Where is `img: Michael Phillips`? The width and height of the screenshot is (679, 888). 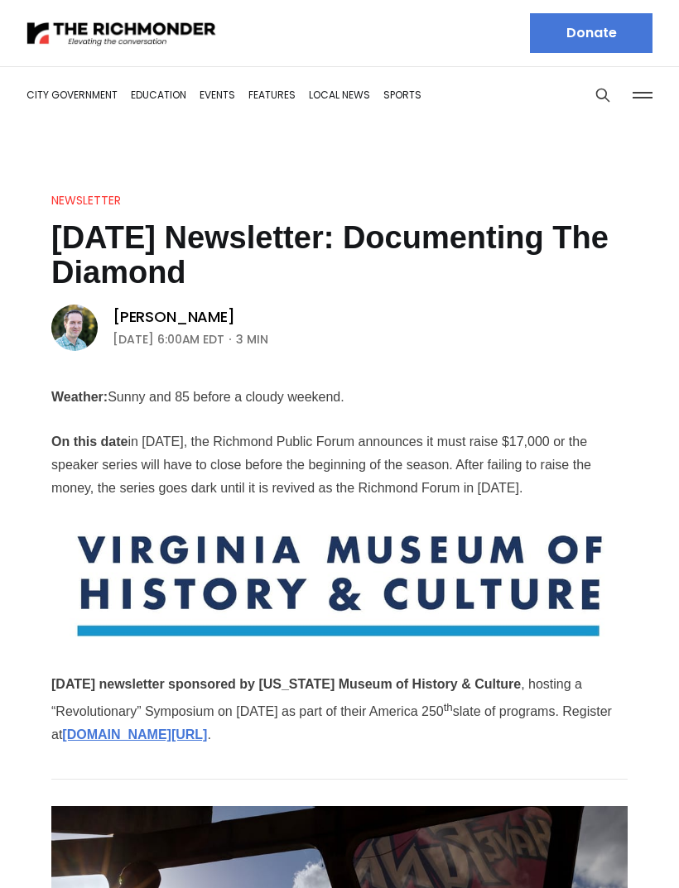
img: Michael Phillips is located at coordinates (75, 328).